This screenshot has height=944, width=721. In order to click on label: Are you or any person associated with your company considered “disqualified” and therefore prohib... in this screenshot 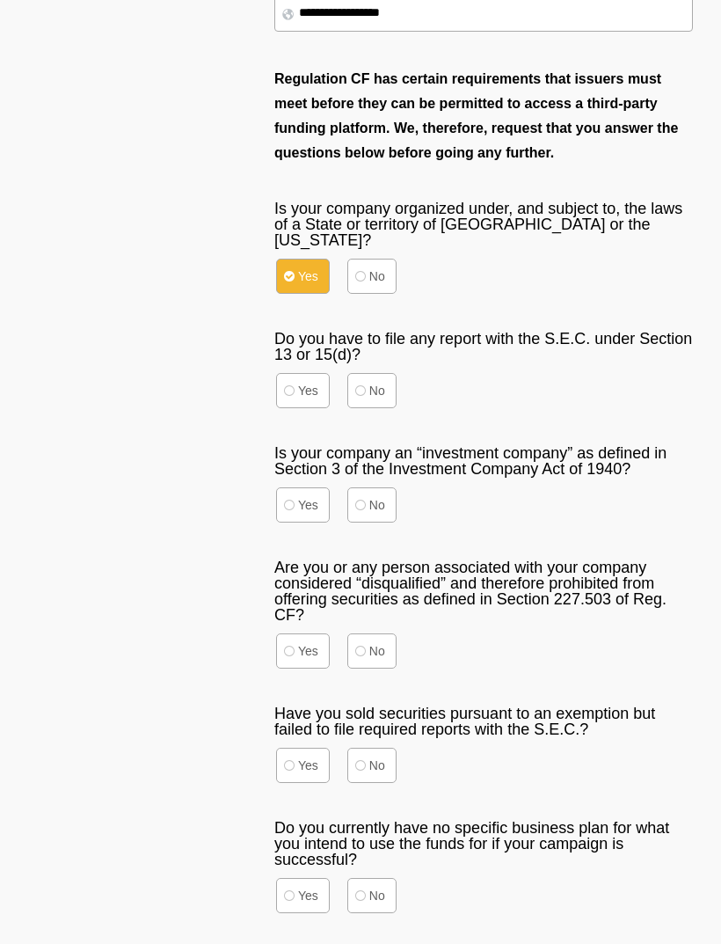, I will do `click(484, 592)`.